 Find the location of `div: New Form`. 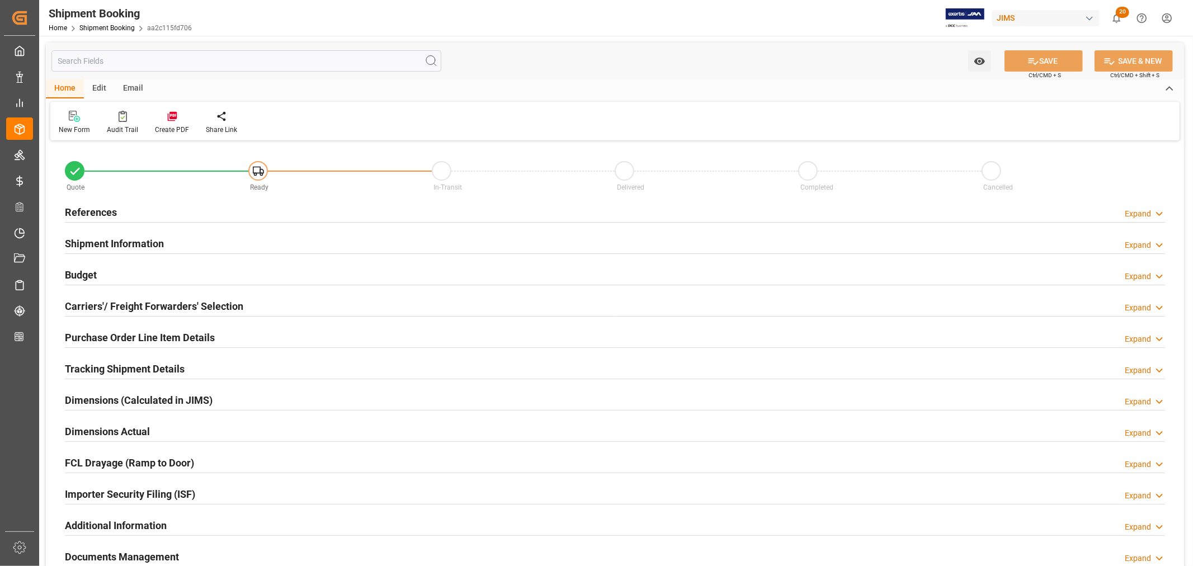

div: New Form is located at coordinates (74, 130).